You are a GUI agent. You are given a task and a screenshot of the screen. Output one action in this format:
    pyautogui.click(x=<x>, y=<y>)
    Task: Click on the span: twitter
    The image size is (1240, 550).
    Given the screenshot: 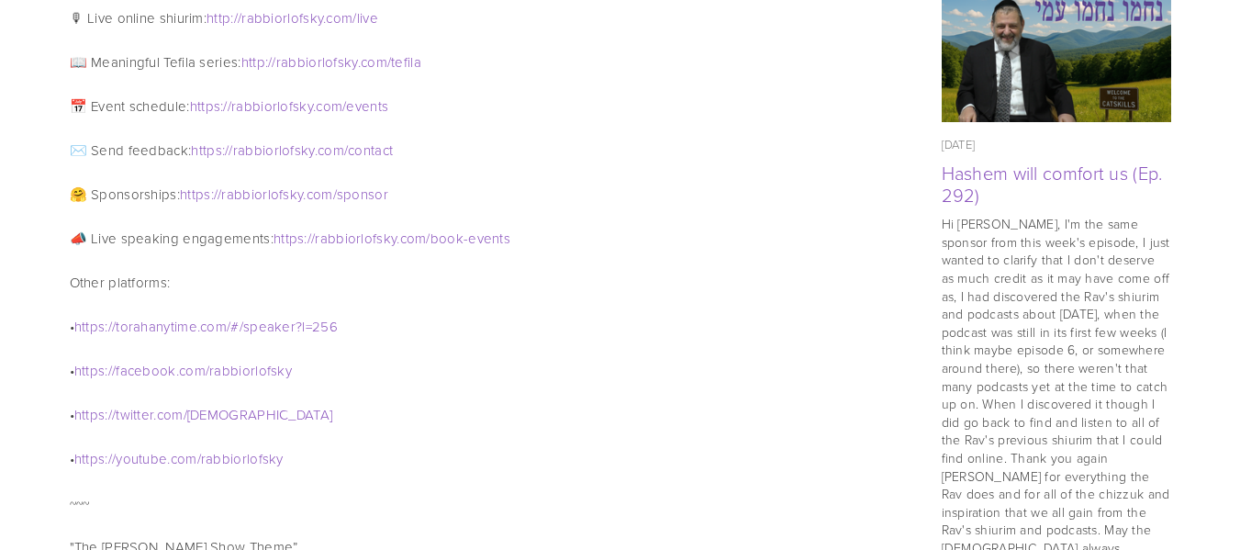 What is the action you would take?
    pyautogui.click(x=134, y=414)
    